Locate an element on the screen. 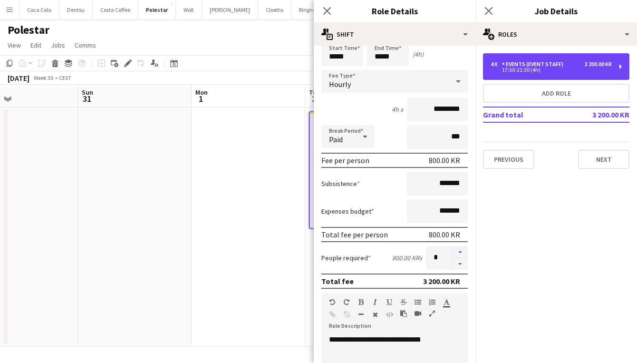  span: Week 35 is located at coordinates (43, 77).